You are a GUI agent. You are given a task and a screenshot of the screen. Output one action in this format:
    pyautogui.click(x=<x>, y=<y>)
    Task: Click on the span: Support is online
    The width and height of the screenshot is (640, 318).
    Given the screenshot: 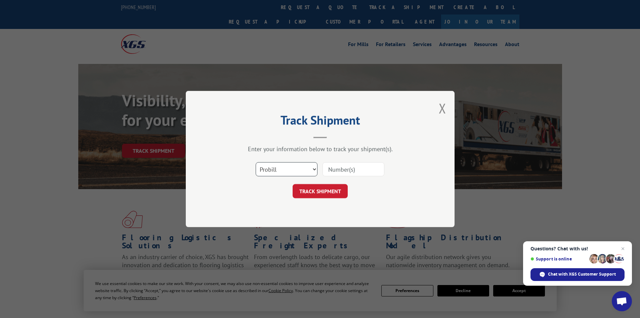 What is the action you would take?
    pyautogui.click(x=559, y=259)
    